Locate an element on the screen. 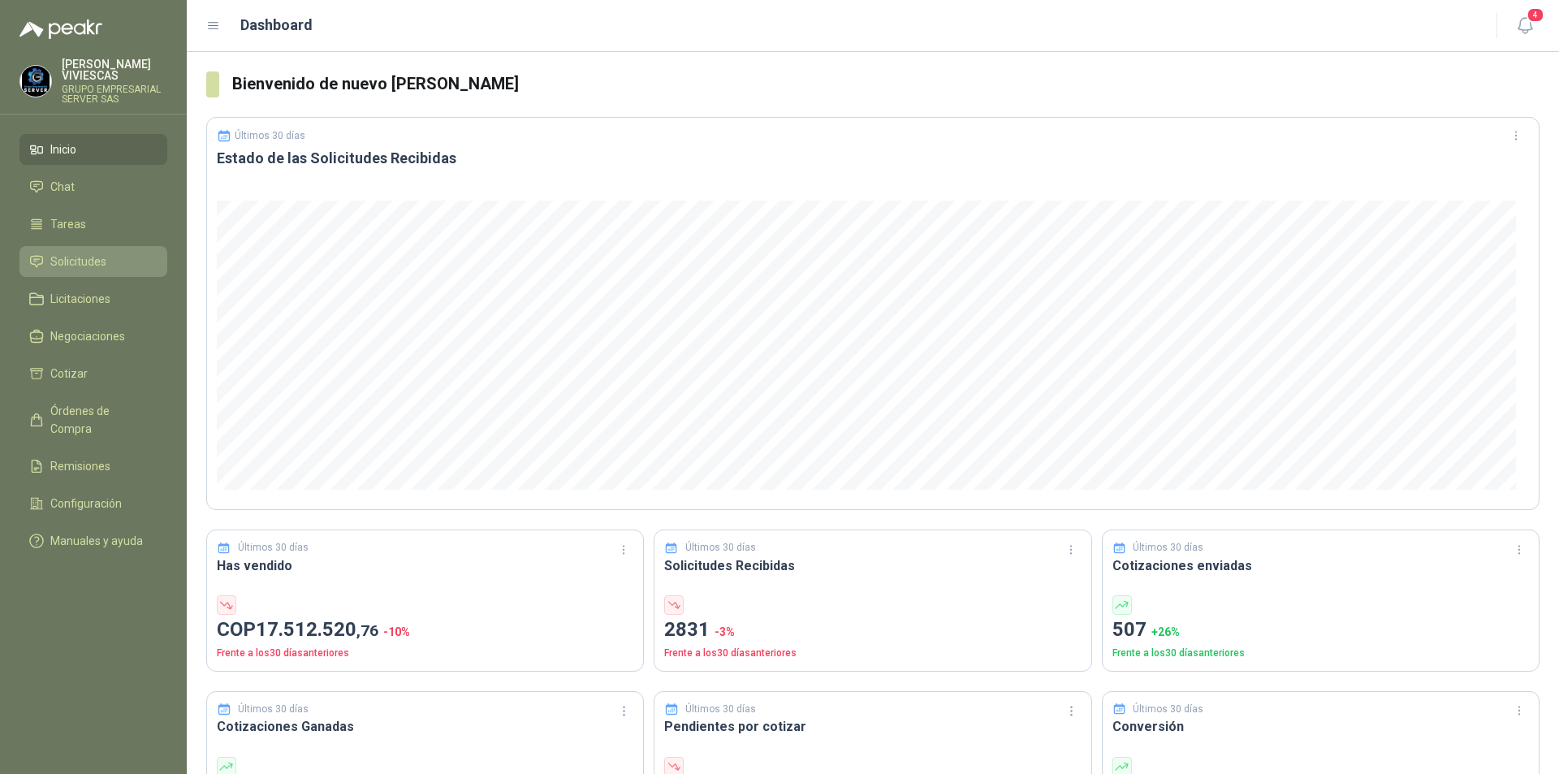 This screenshot has width=1559, height=774. span: Cotizar is located at coordinates (69, 374).